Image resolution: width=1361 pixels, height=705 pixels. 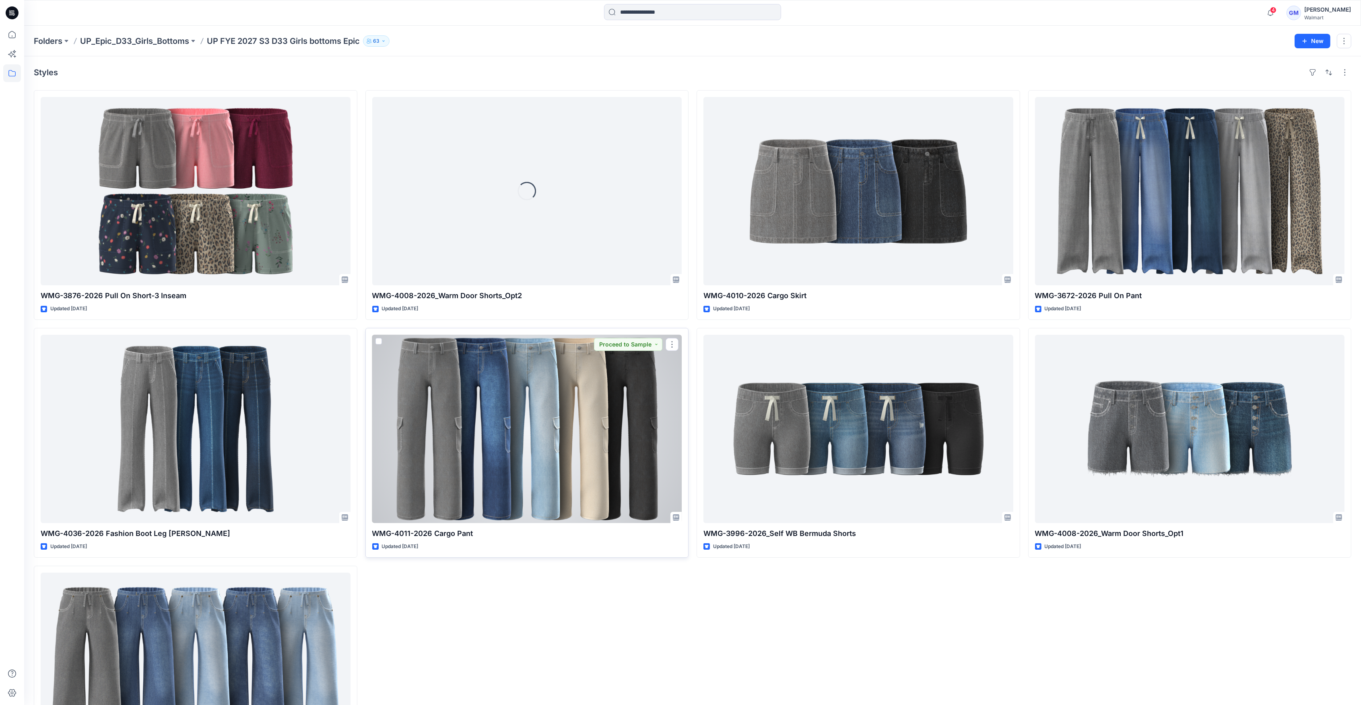 I want to click on p: WMG-4010-2026 Cargo Skirt, so click(x=858, y=296).